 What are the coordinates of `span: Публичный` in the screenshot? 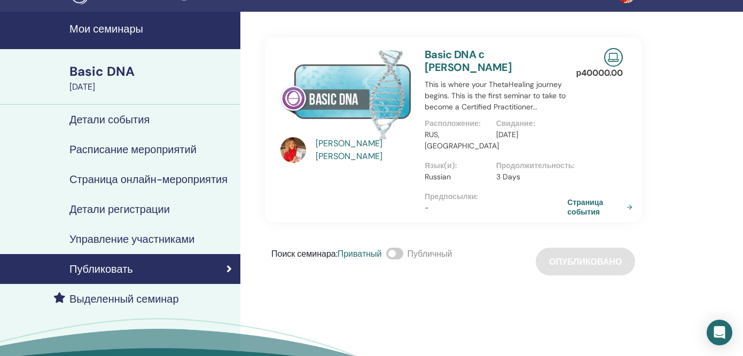 It's located at (430, 254).